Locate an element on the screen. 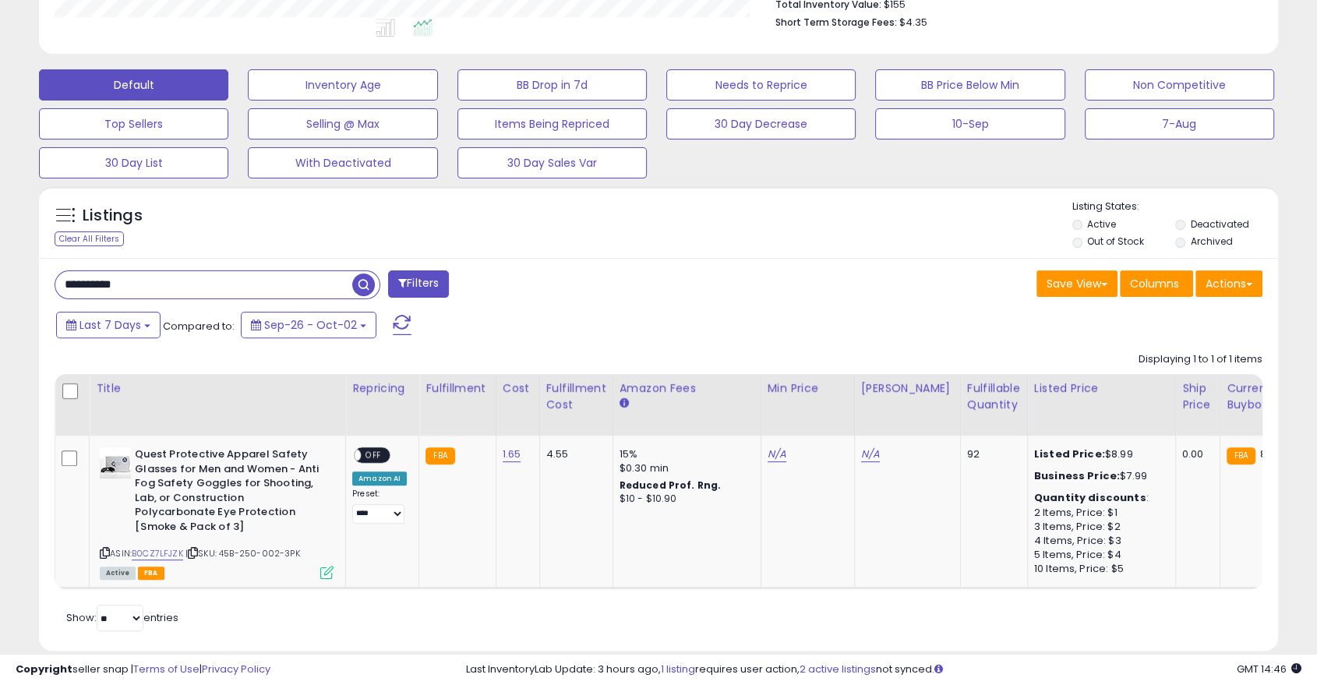 Image resolution: width=1317 pixels, height=685 pixels. div: 3 Items, Price: $2 is located at coordinates (1099, 527).